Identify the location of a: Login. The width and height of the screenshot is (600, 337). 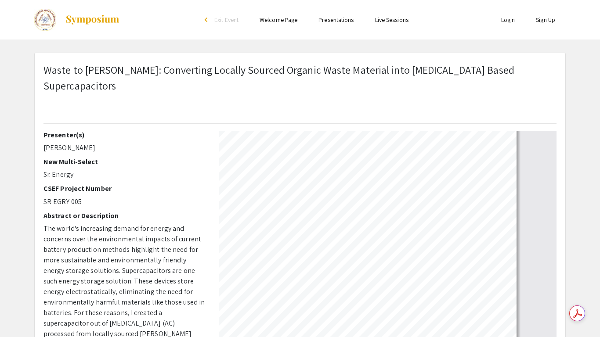
(508, 20).